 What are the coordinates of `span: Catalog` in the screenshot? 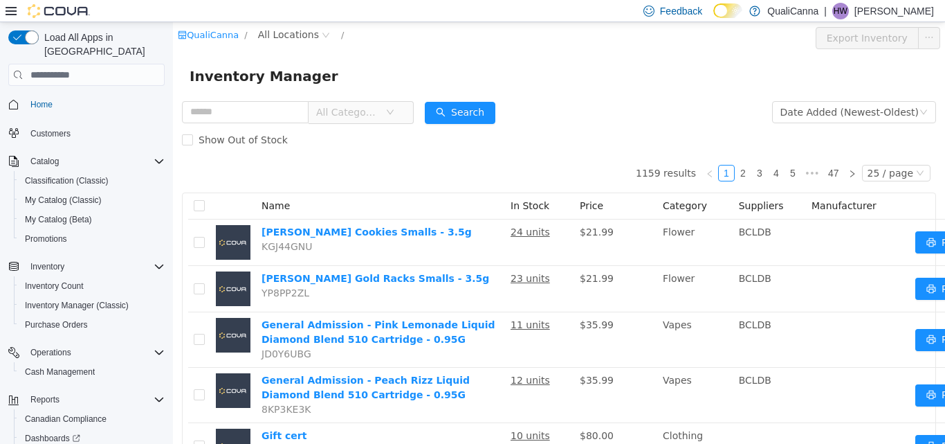 It's located at (95, 161).